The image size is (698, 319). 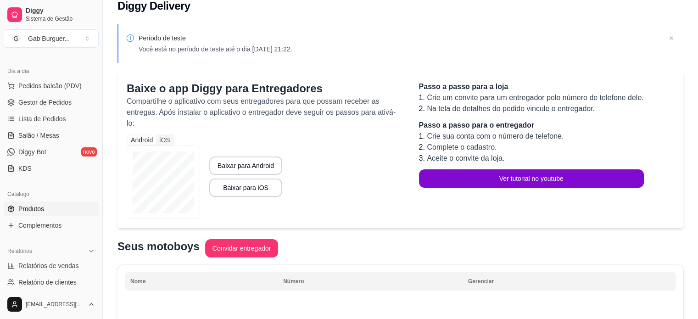 What do you see at coordinates (158, 246) in the screenshot?
I see `p: Seus motoboys` at bounding box center [158, 246].